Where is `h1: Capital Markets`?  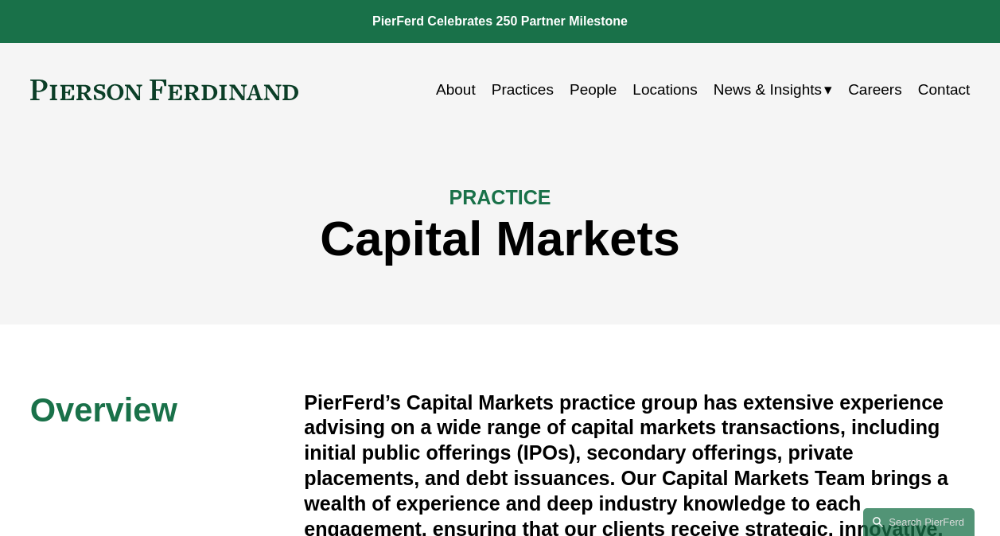
h1: Capital Markets is located at coordinates (501, 239).